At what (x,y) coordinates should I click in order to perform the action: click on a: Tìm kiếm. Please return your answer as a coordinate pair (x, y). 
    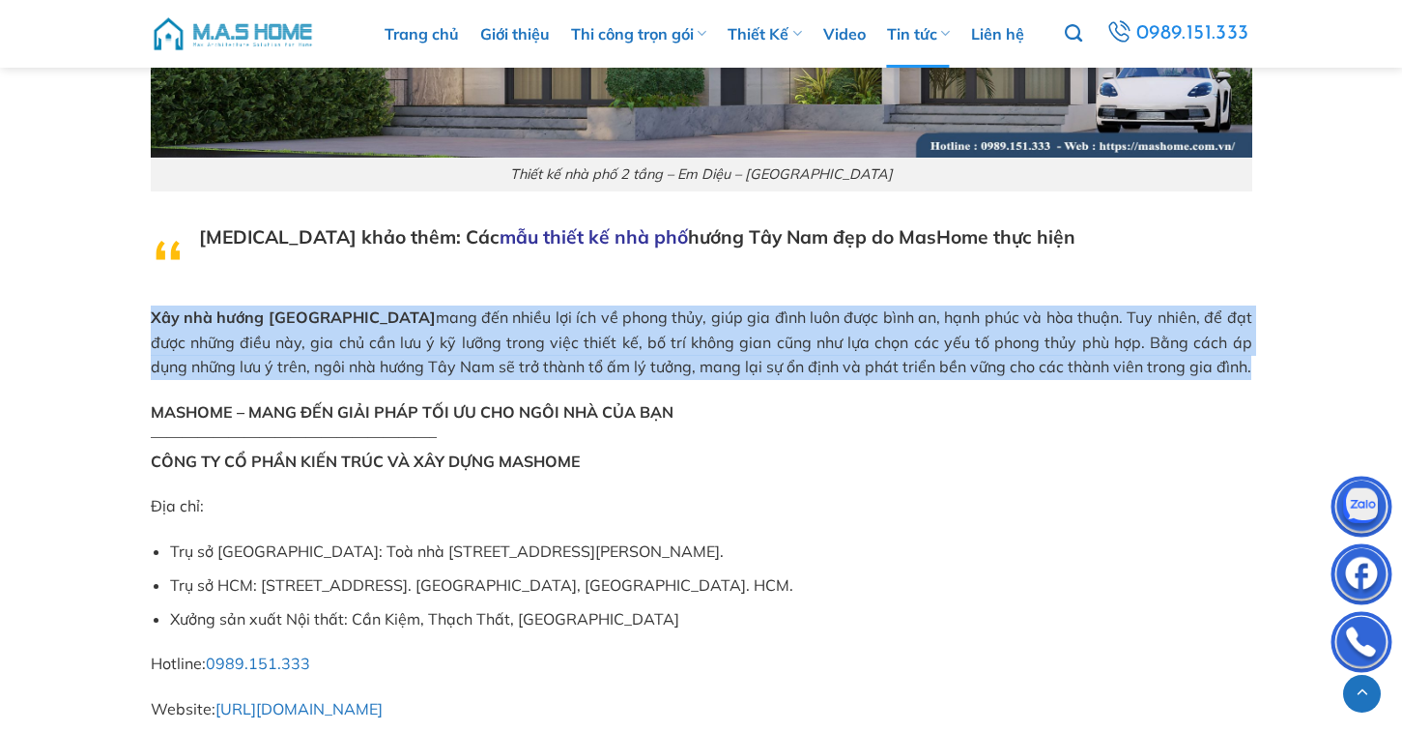
    Looking at the image, I should click on (1074, 34).